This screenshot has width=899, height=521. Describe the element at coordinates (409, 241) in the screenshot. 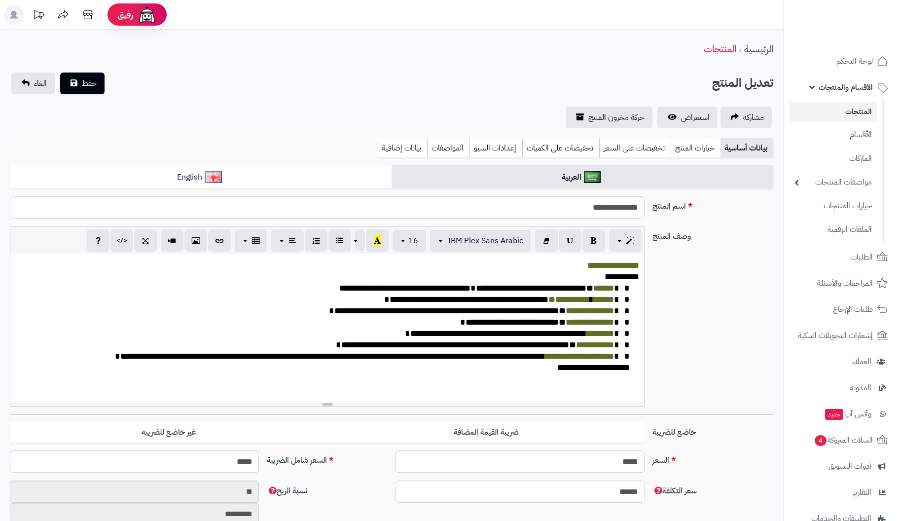

I see `button: 16` at that location.